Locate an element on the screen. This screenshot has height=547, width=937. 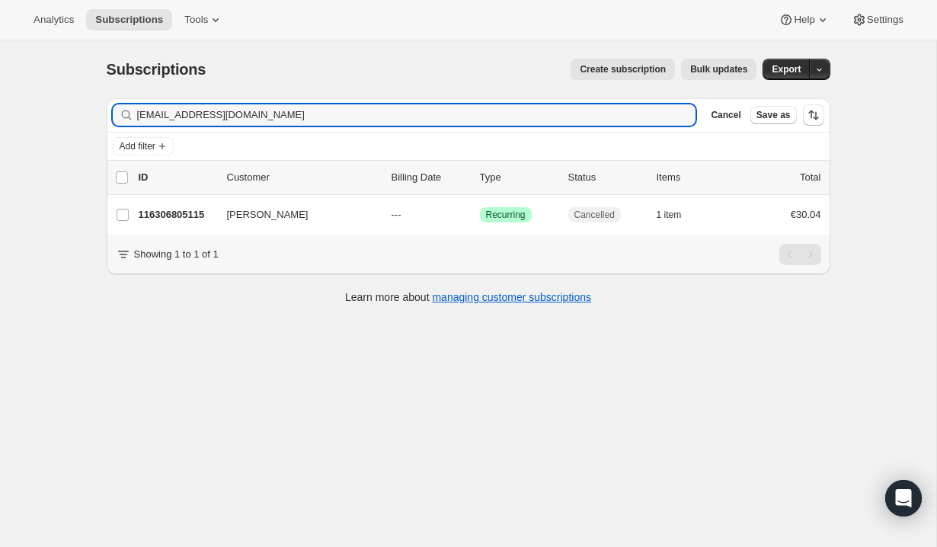
button: Save as is located at coordinates (773, 115).